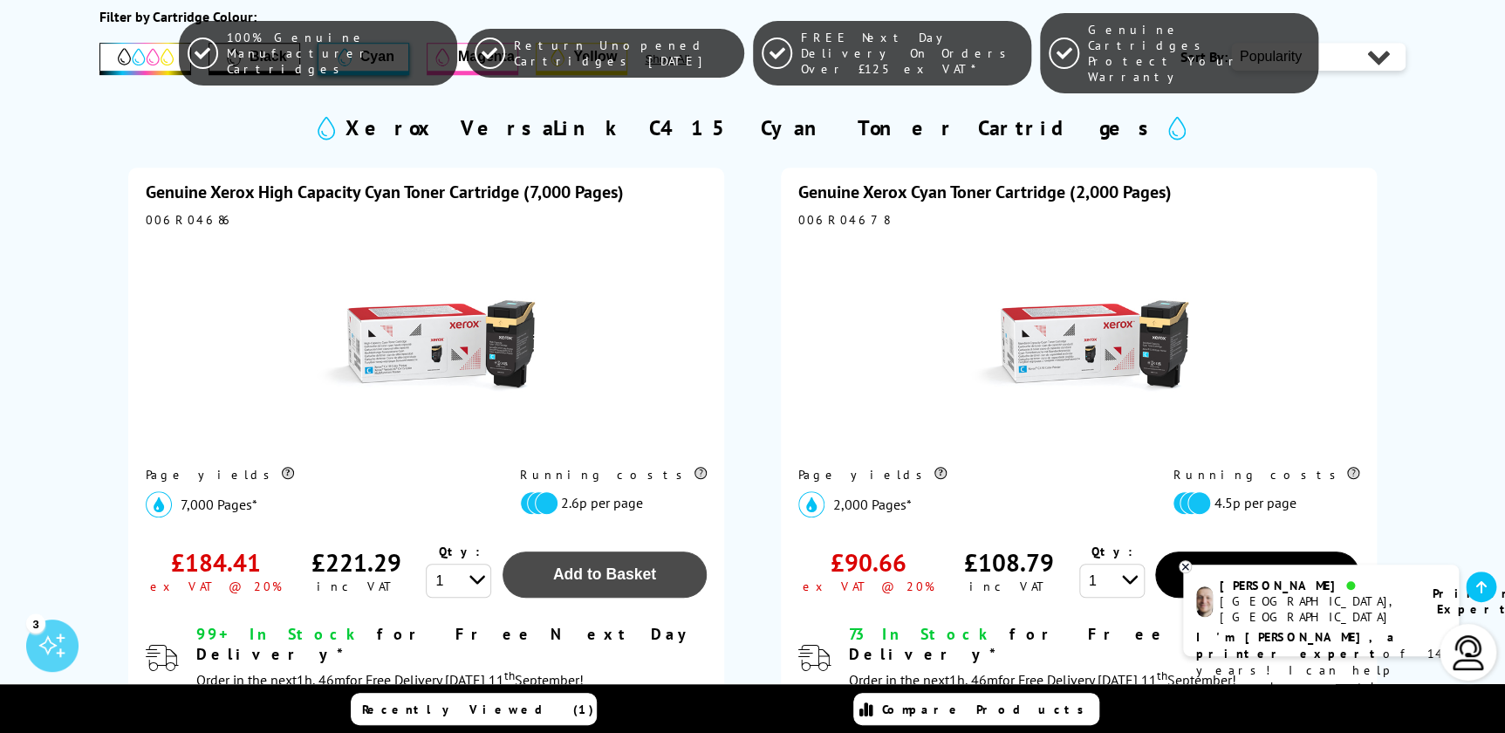 Image resolution: width=1505 pixels, height=733 pixels. I want to click on div: 006R04678, so click(1078, 220).